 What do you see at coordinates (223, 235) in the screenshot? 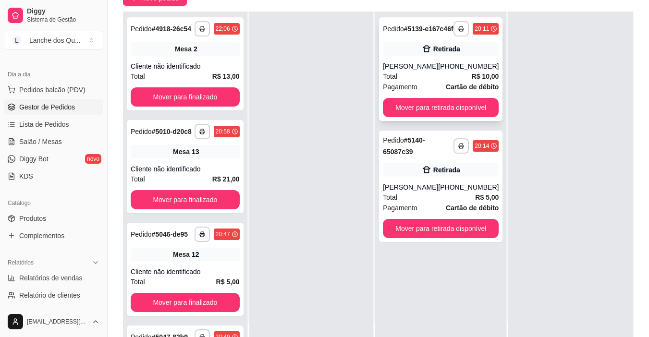
I see `div: 20:47` at bounding box center [223, 235].